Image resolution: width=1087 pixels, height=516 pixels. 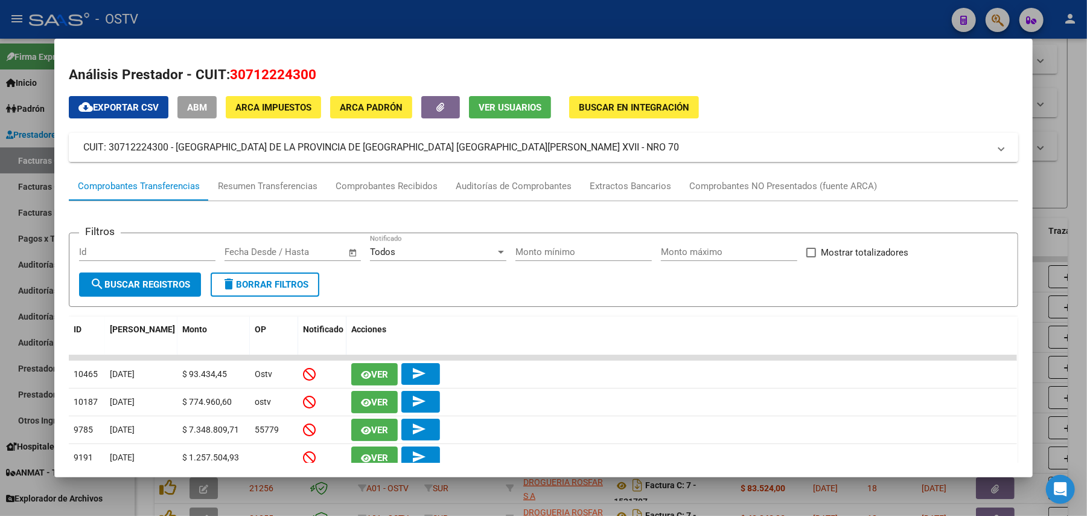 What do you see at coordinates (267, 186) in the screenshot?
I see `div: Resumen Transferencias` at bounding box center [267, 186].